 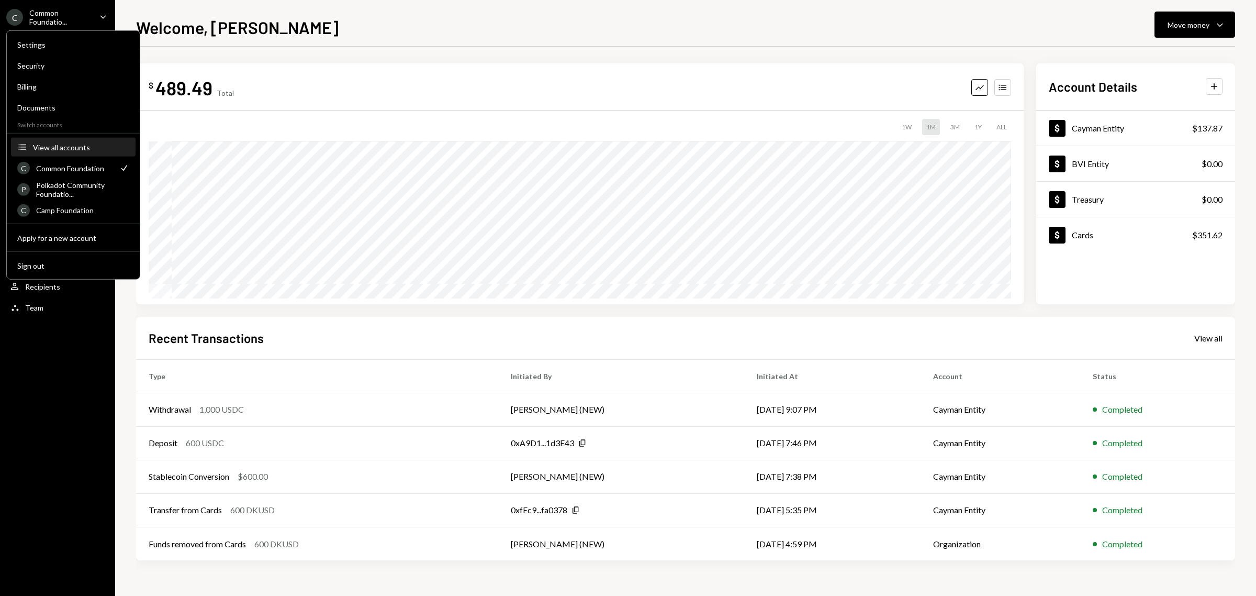 What do you see at coordinates (907, 127) in the screenshot?
I see `div: 1W` at bounding box center [907, 127].